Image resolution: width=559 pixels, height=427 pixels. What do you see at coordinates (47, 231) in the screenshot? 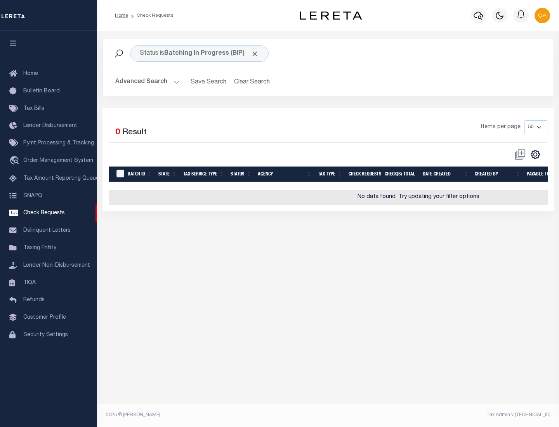
I see `span: Delinquent Letters` at bounding box center [47, 231].